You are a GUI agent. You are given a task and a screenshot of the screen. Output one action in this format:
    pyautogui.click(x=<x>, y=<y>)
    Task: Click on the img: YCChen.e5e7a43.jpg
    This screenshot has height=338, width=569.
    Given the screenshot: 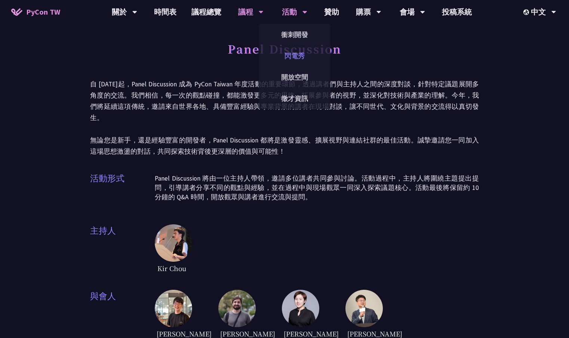 What is the action you would take?
    pyautogui.click(x=364, y=309)
    